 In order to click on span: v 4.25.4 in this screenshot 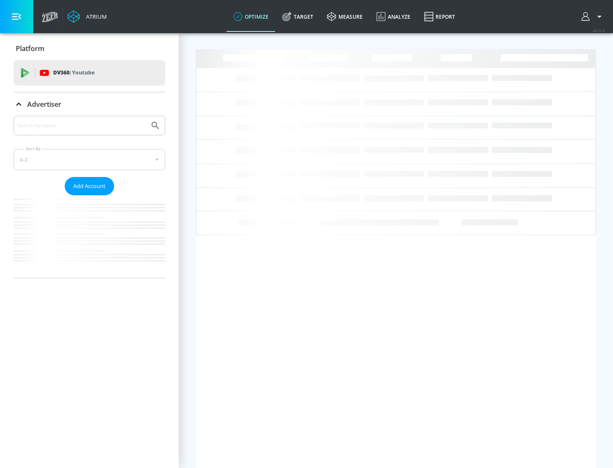, I will do `click(598, 30)`.